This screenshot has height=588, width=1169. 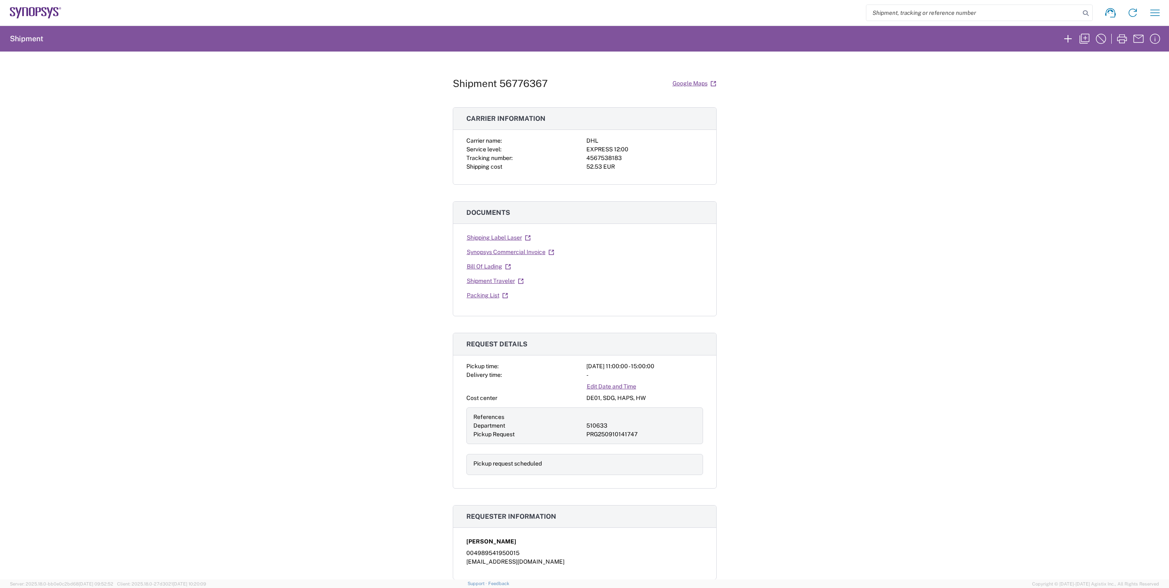 What do you see at coordinates (489, 266) in the screenshot?
I see `a: Bill Of Lading` at bounding box center [489, 266].